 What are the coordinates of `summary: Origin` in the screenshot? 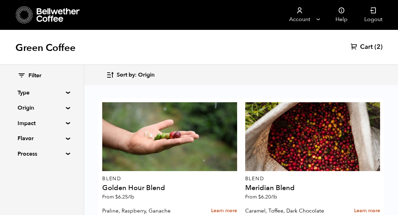 It's located at (42, 108).